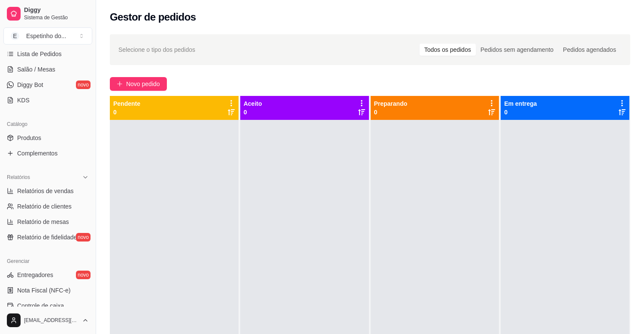 This screenshot has width=644, height=334. Describe the element at coordinates (153, 17) in the screenshot. I see `h2: Gestor de pedidos` at that location.